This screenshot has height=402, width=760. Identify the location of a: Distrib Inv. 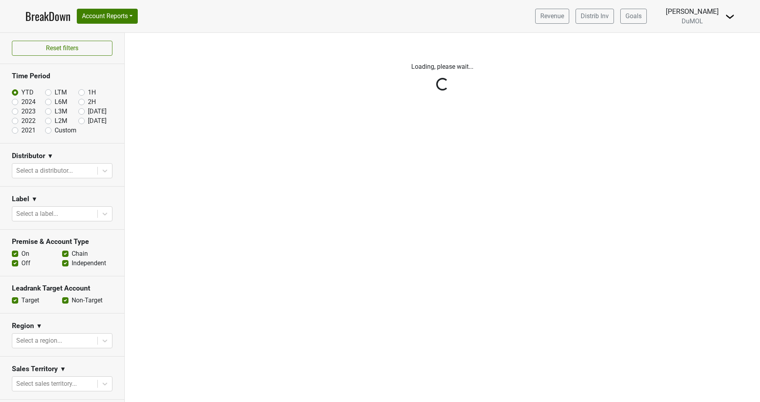
(594, 16).